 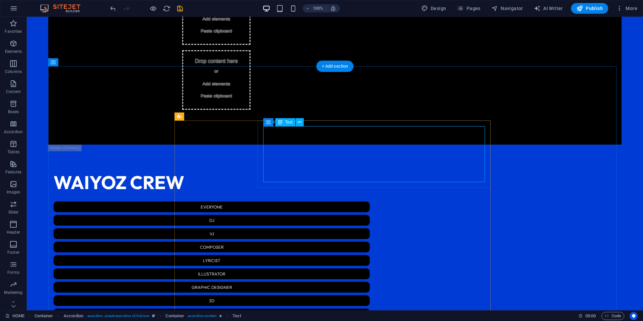 What do you see at coordinates (634, 316) in the screenshot?
I see `button: Usercentrics` at bounding box center [634, 316].